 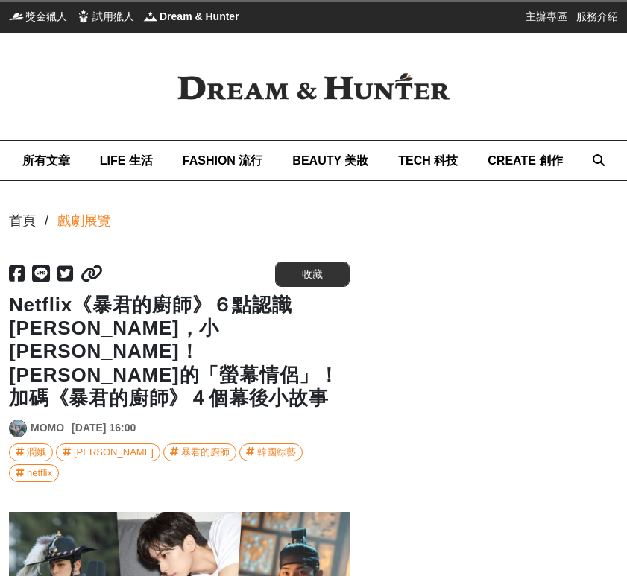 What do you see at coordinates (223, 160) in the screenshot?
I see `a: FASHION 流行` at bounding box center [223, 160].